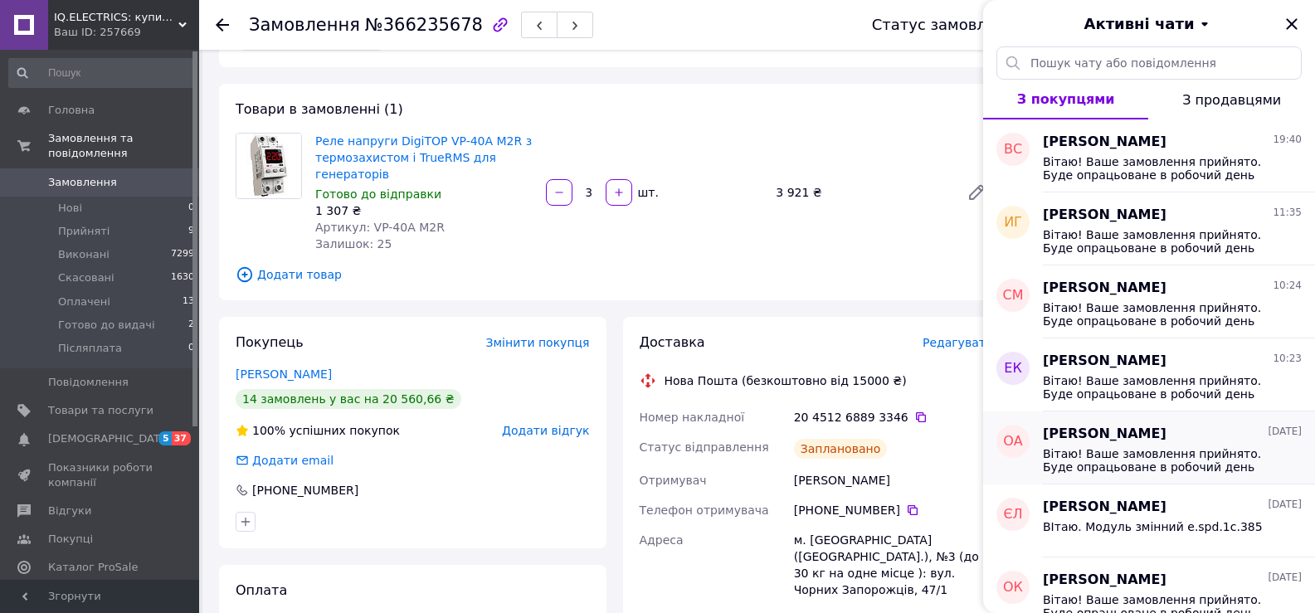 This screenshot has width=1315, height=613. Describe the element at coordinates (353, 244) in the screenshot. I see `span: Залишок: 25` at that location.